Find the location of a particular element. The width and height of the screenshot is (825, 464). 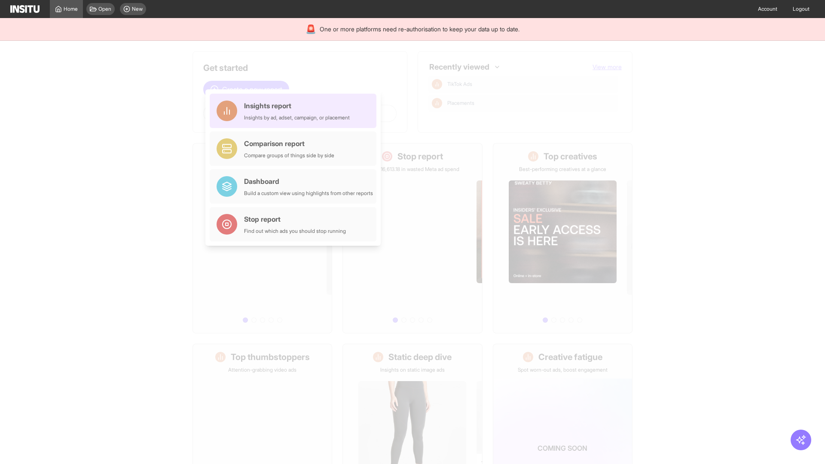

span: Open is located at coordinates (105, 9).